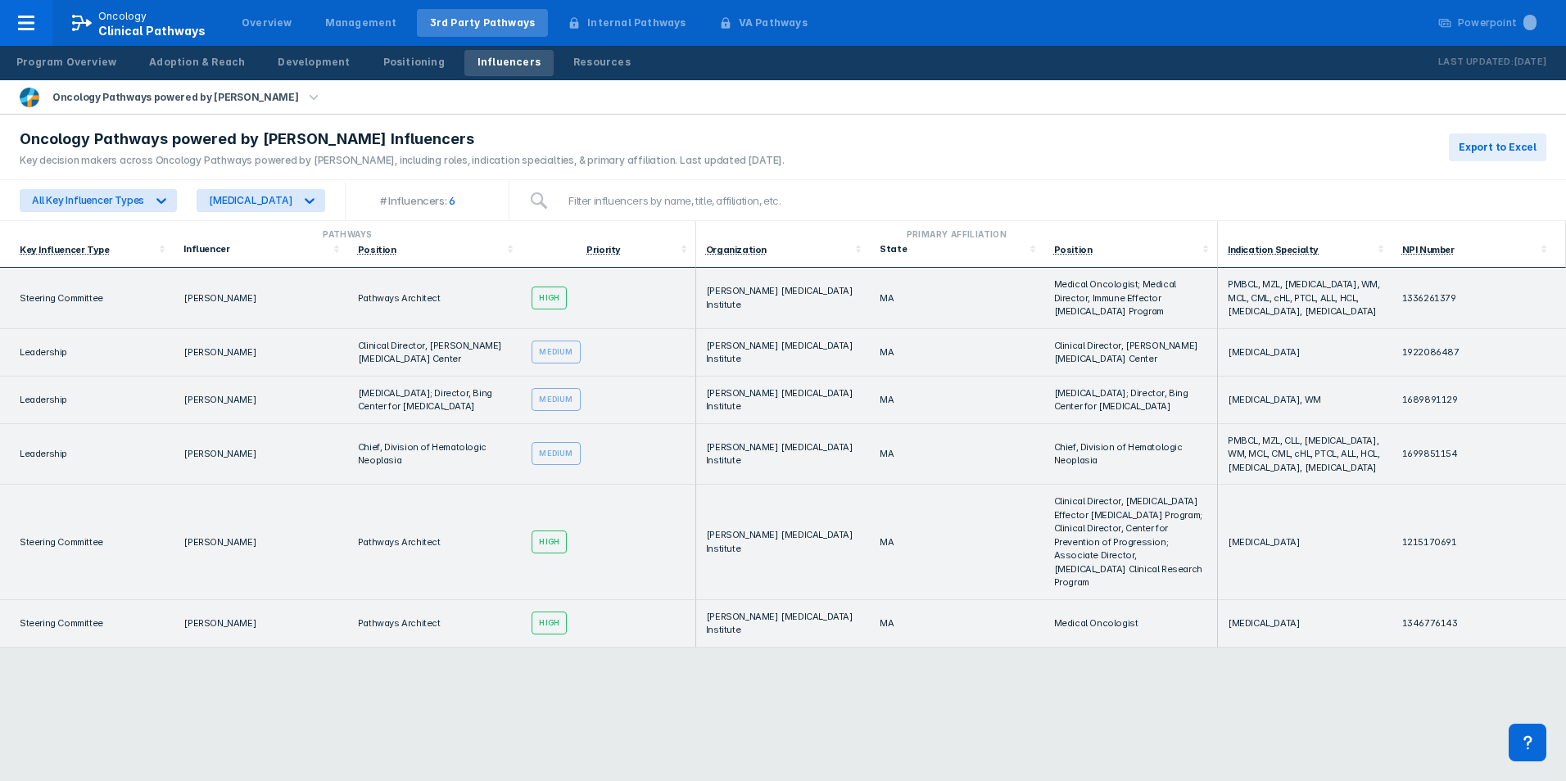 Image resolution: width=1566 pixels, height=781 pixels. Describe the element at coordinates (88, 200) in the screenshot. I see `div: All Key Influencer Types` at that location.